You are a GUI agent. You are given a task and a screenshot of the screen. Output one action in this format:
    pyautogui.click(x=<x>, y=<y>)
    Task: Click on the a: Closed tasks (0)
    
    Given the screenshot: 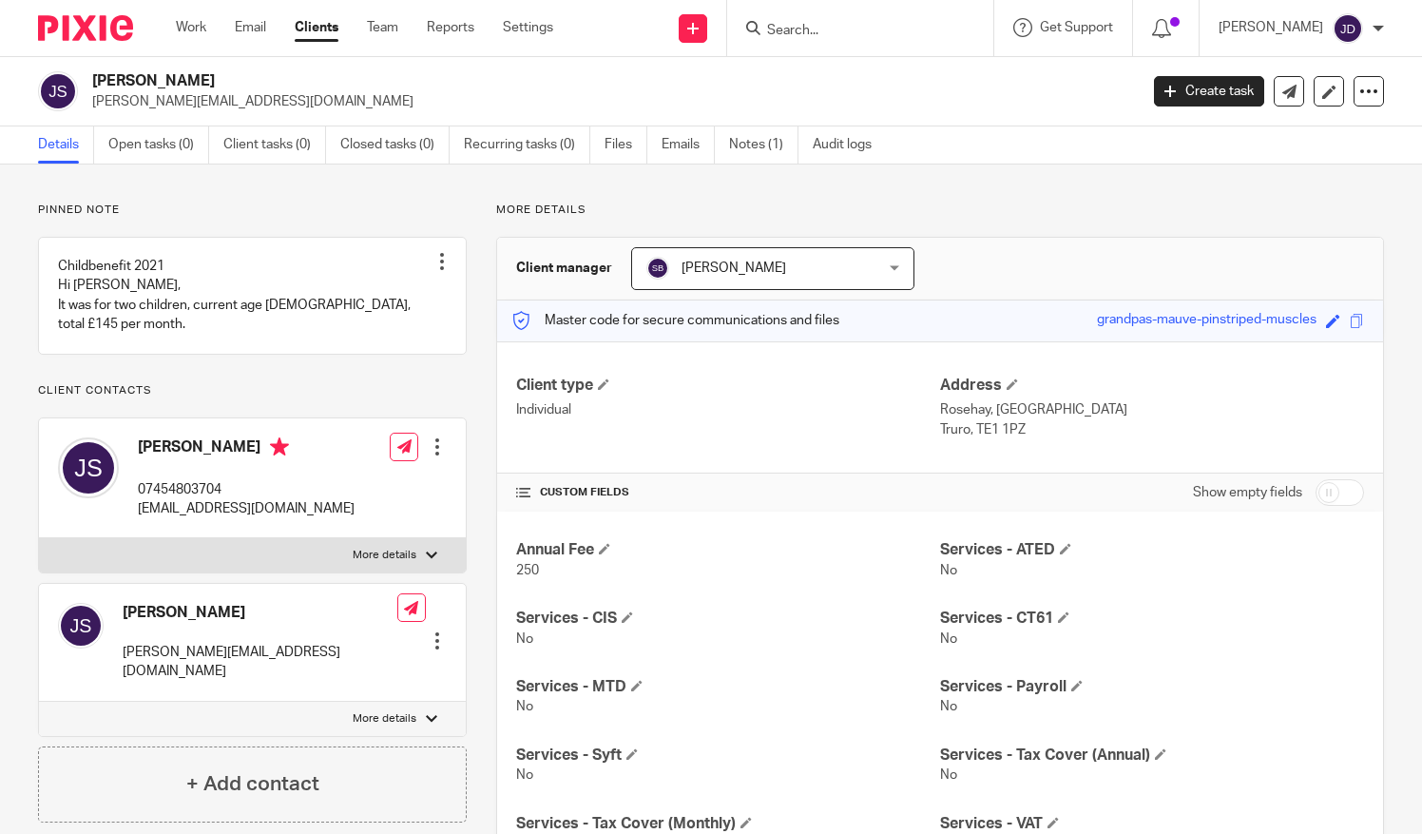 What is the action you would take?
    pyautogui.click(x=395, y=145)
    